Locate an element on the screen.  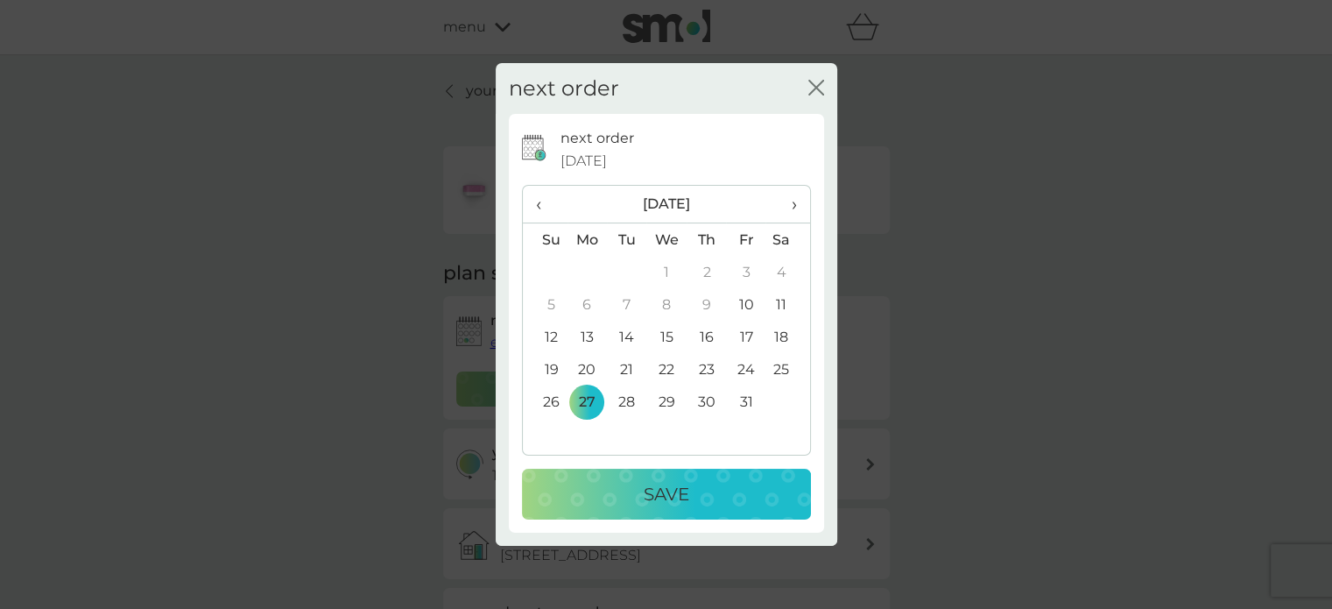
p: Save is located at coordinates (667, 494).